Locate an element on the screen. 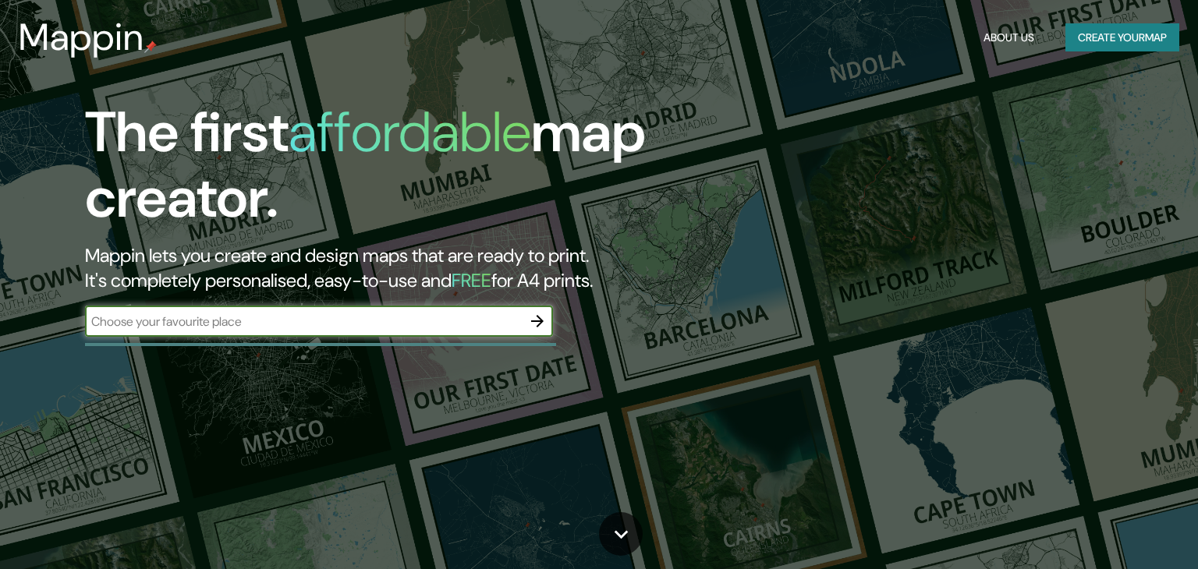 Image resolution: width=1198 pixels, height=569 pixels. h2: Mappin lets you create and design maps that are ready to print. It's completely personalised, eas... is located at coordinates (385, 268).